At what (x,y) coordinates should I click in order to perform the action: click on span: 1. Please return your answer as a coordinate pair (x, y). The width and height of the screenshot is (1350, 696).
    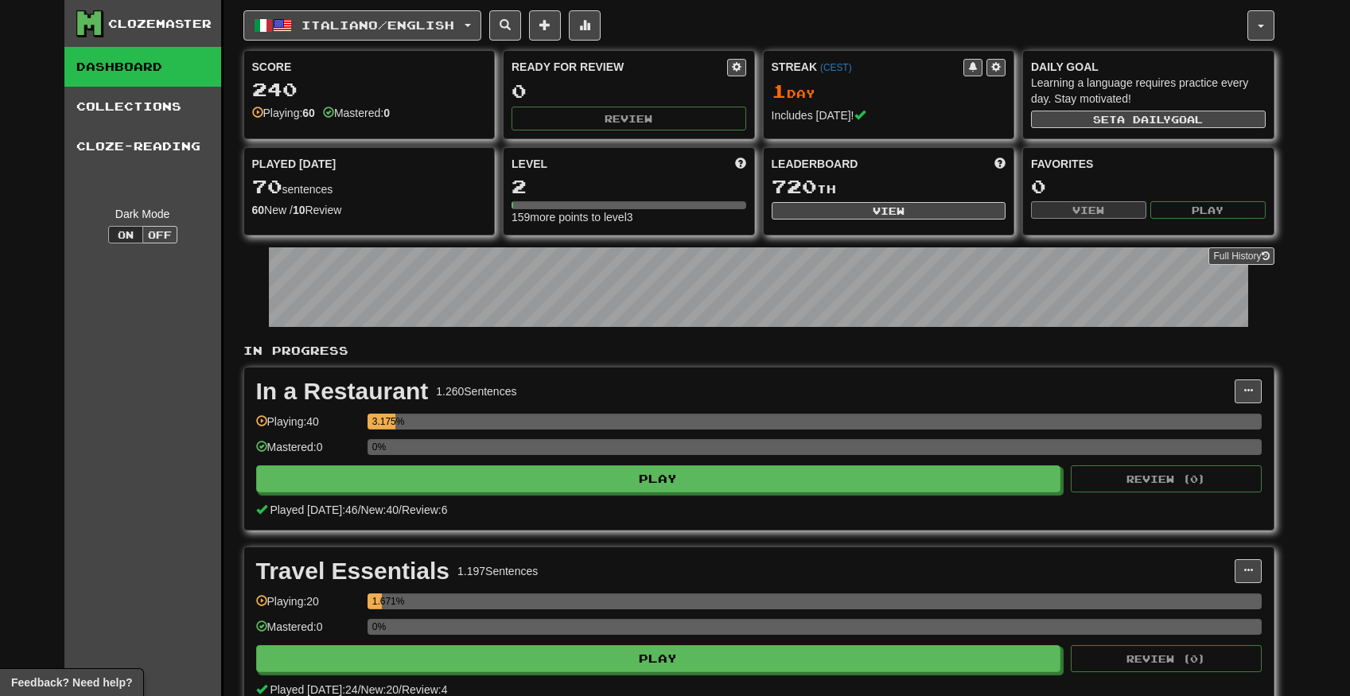
    Looking at the image, I should click on (779, 91).